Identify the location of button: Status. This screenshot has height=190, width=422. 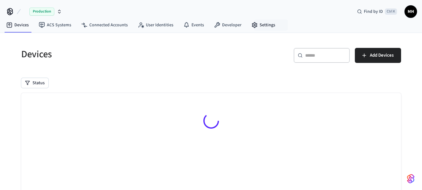
(35, 83).